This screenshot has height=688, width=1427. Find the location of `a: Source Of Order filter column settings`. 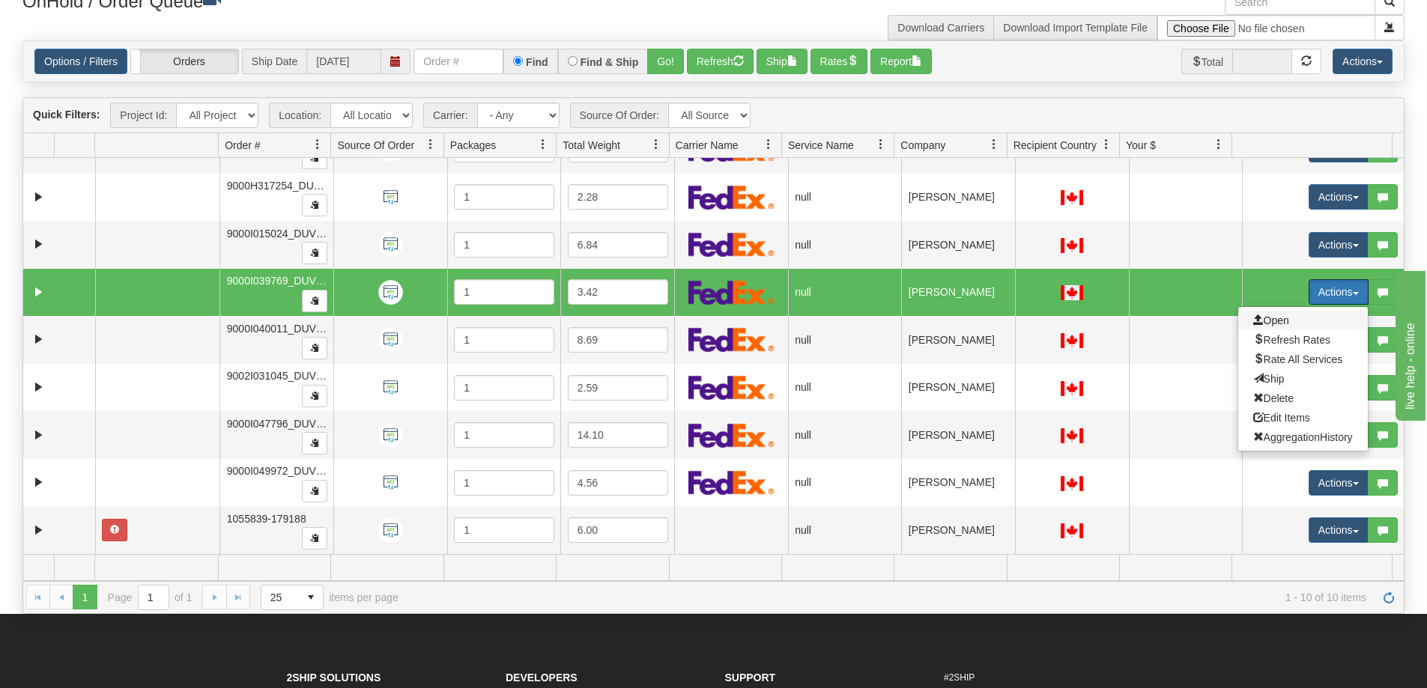

a: Source Of Order filter column settings is located at coordinates (431, 145).